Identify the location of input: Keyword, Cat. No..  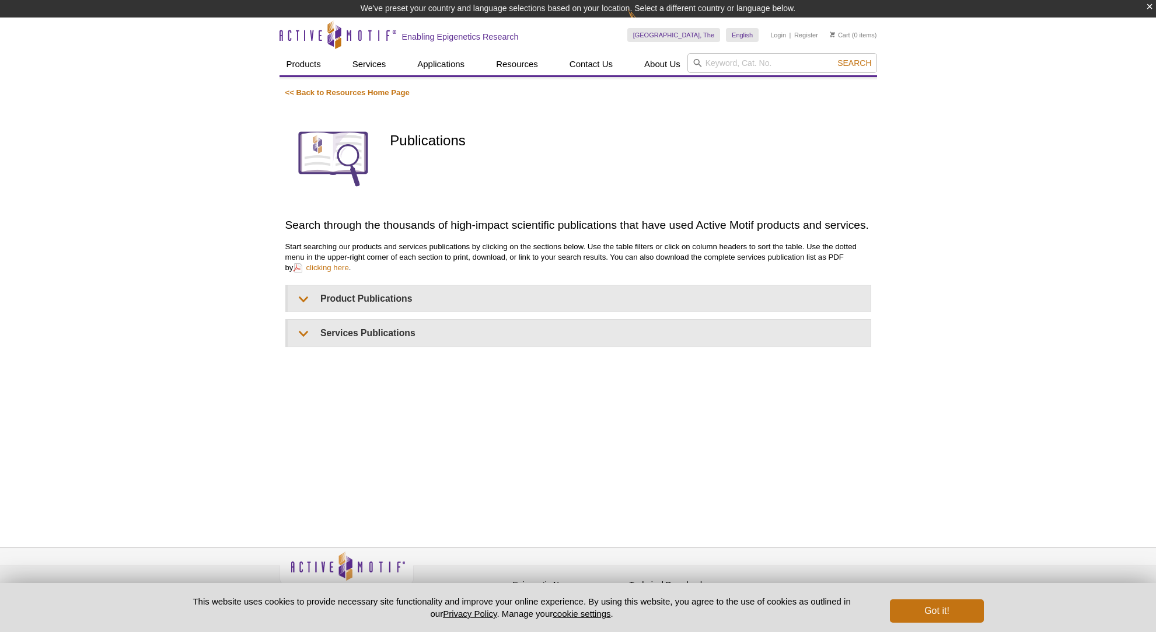
(782, 63).